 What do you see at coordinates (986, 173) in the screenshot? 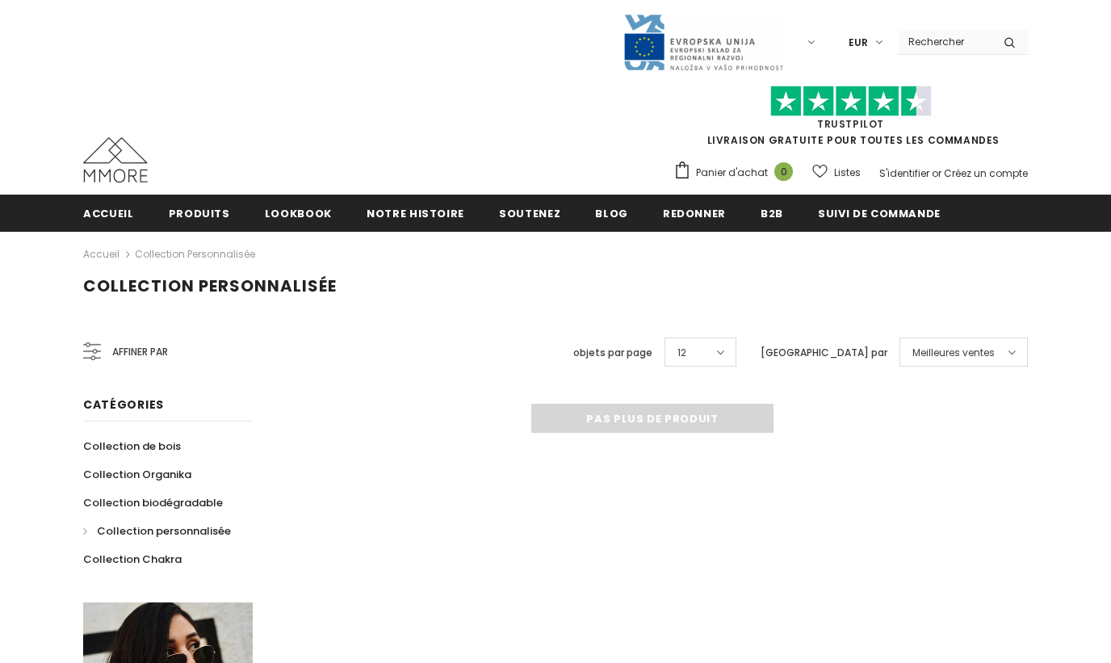
I see `a: Créez un compte` at bounding box center [986, 173].